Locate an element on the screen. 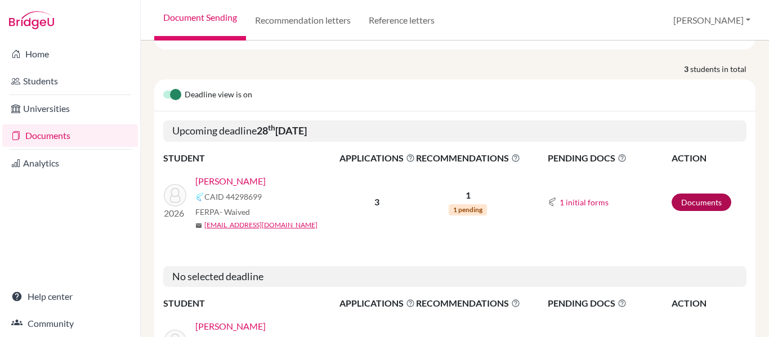 The width and height of the screenshot is (769, 337). span: 1 pending is located at coordinates (468, 210).